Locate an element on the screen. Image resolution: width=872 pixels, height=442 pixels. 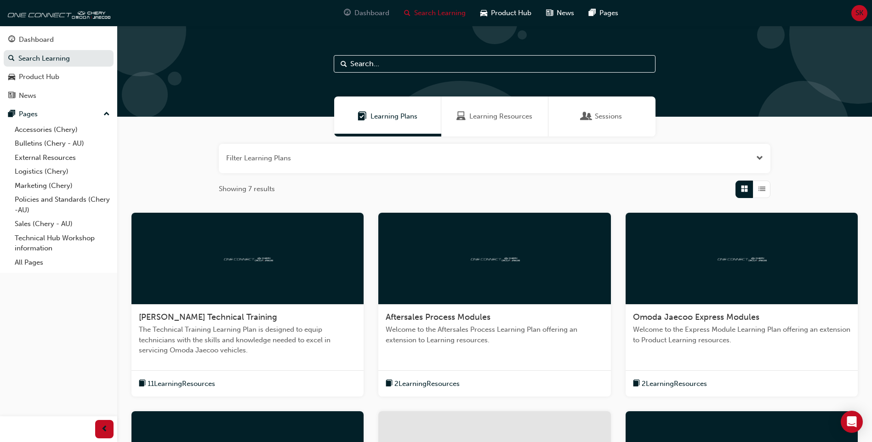
div: Open Intercom Messenger is located at coordinates (852, 422).